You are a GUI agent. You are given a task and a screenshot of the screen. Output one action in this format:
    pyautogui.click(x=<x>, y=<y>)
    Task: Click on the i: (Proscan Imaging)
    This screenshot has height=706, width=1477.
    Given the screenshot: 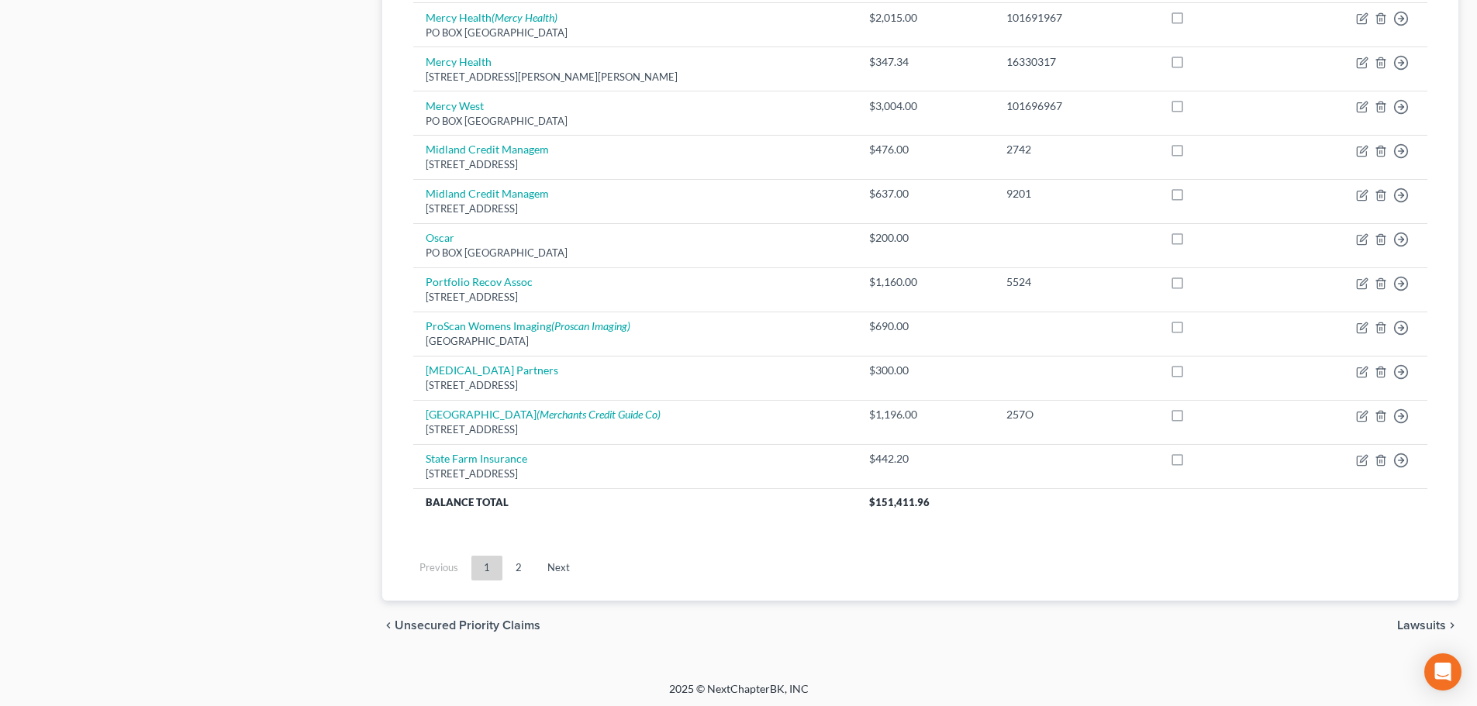 What is the action you would take?
    pyautogui.click(x=591, y=326)
    